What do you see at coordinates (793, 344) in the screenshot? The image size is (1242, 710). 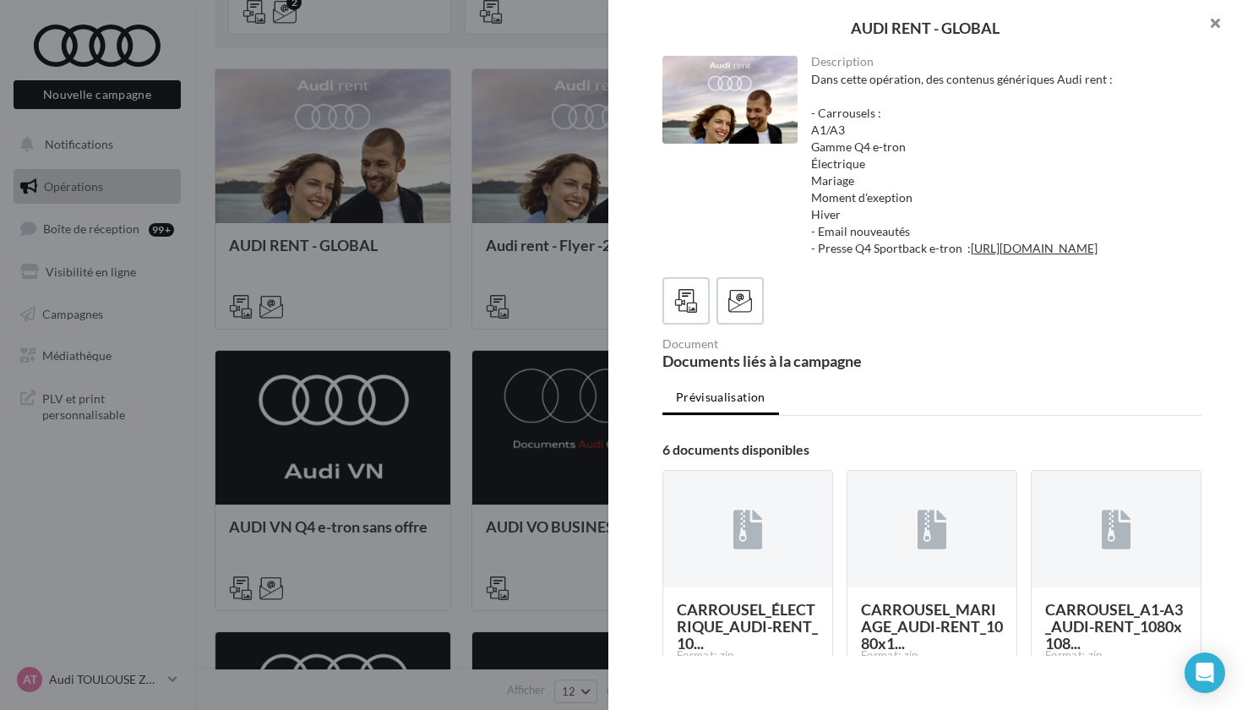 I see `div: Document` at bounding box center [793, 344].